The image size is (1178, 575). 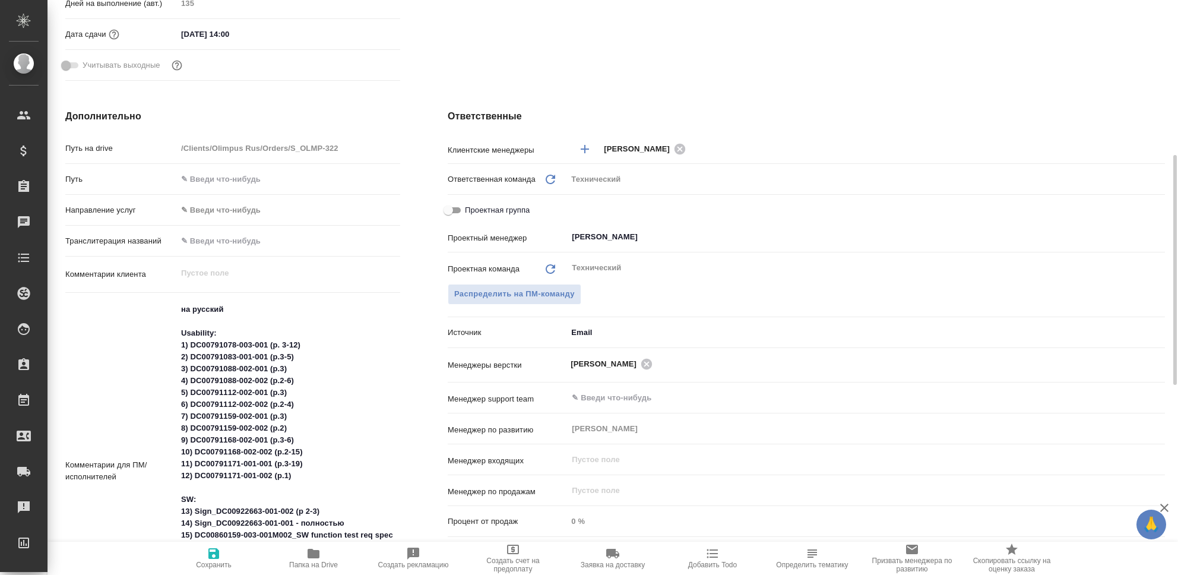 I want to click on p: Менеджер входящих, so click(x=507, y=461).